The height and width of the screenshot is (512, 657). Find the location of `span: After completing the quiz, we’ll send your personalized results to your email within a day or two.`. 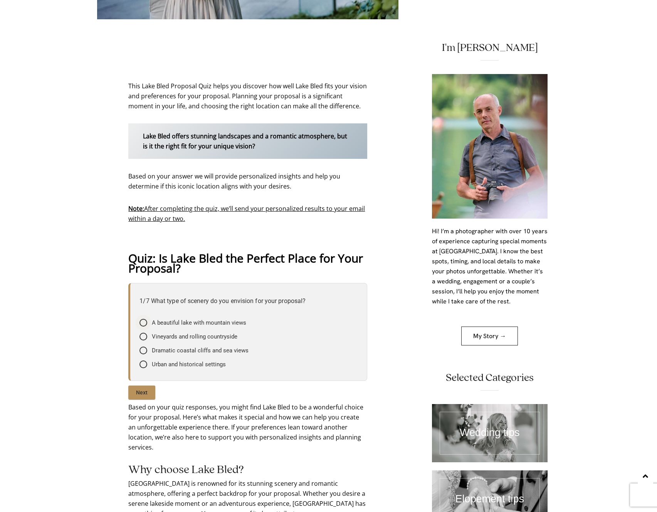

span: After completing the quiz, we’ll send your personalized results to your email within a day or two. is located at coordinates (247, 214).